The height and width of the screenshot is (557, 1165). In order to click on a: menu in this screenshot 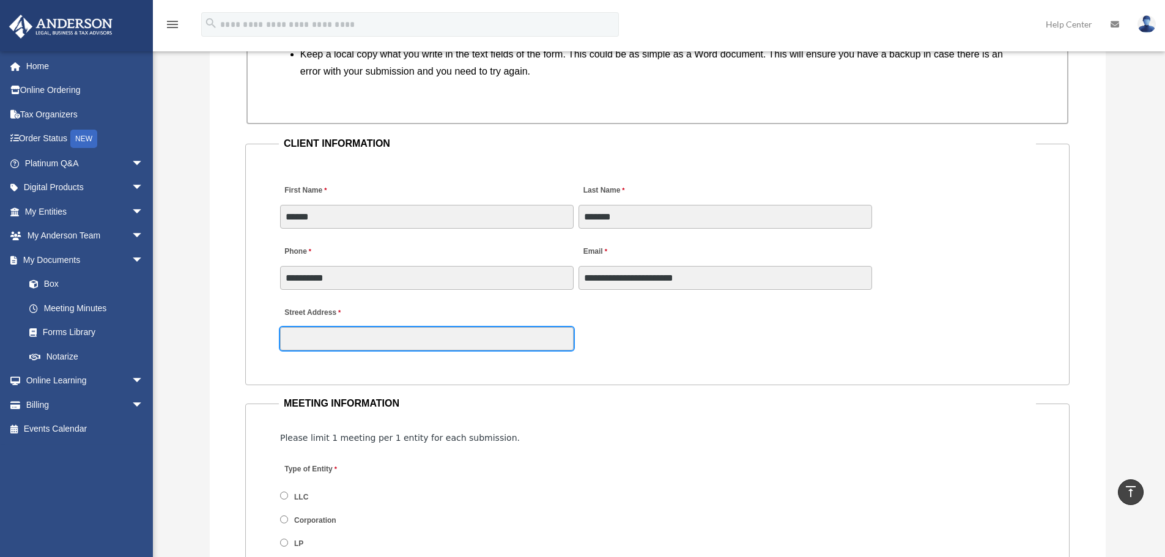, I will do `click(172, 26)`.